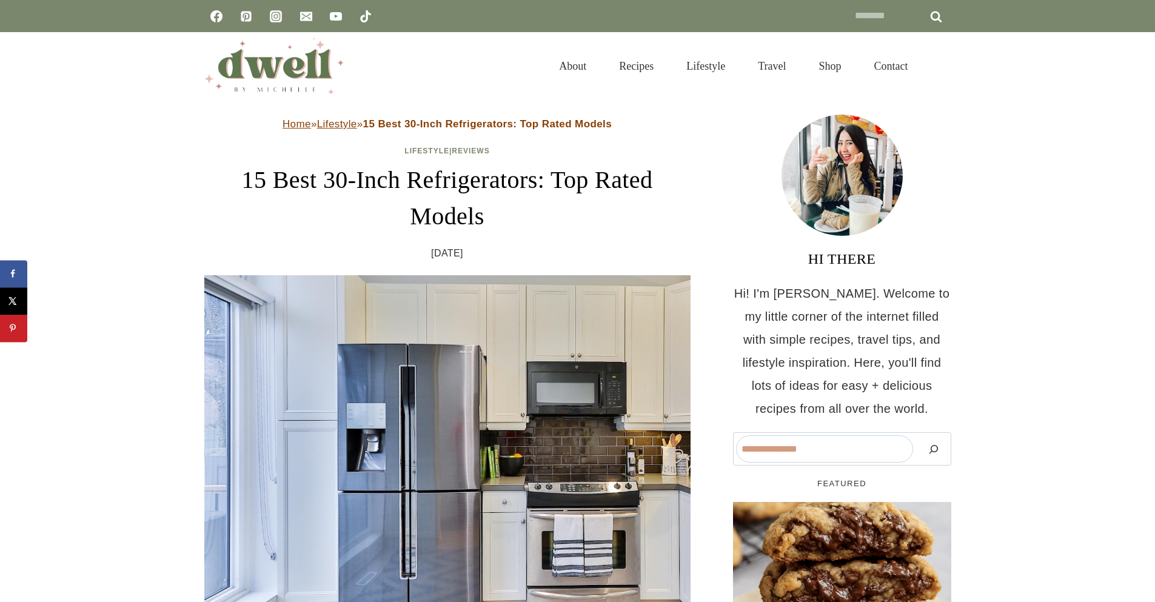 Image resolution: width=1155 pixels, height=602 pixels. I want to click on h5: FEATURED, so click(842, 484).